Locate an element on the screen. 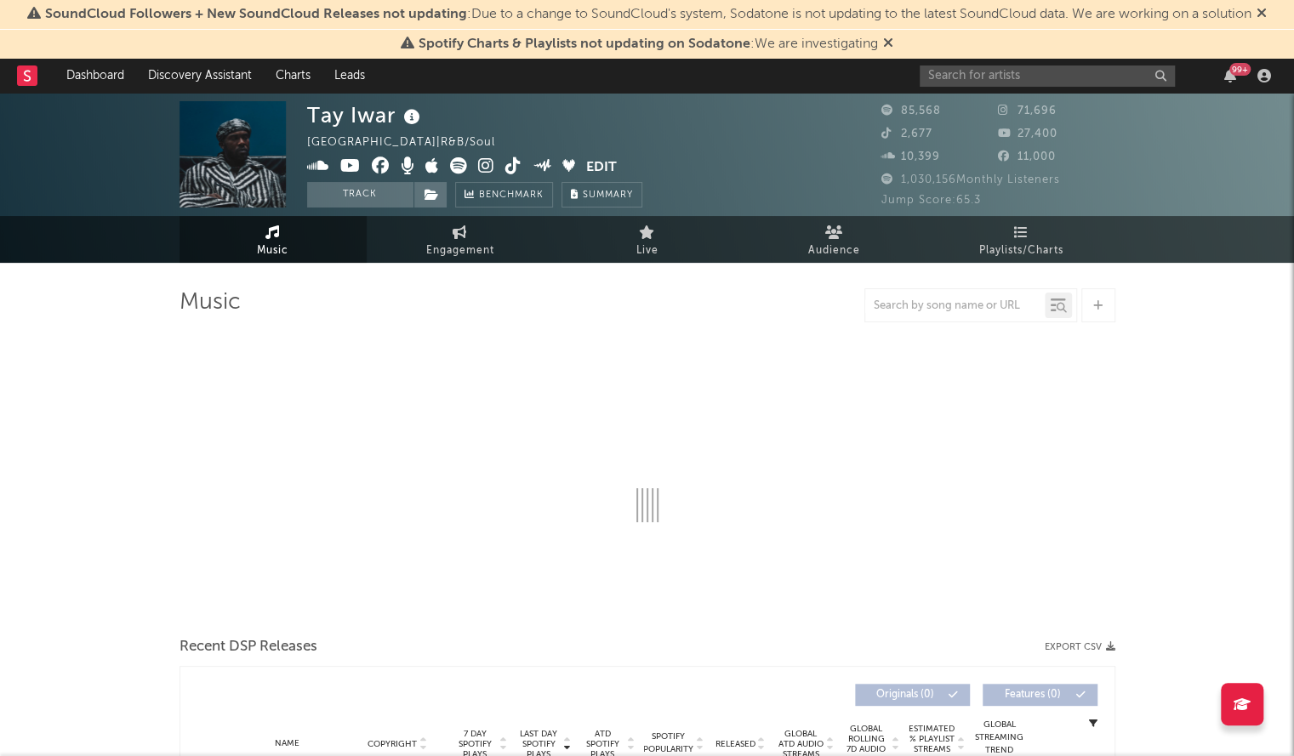 The height and width of the screenshot is (756, 1294). a: Benchmark is located at coordinates (504, 195).